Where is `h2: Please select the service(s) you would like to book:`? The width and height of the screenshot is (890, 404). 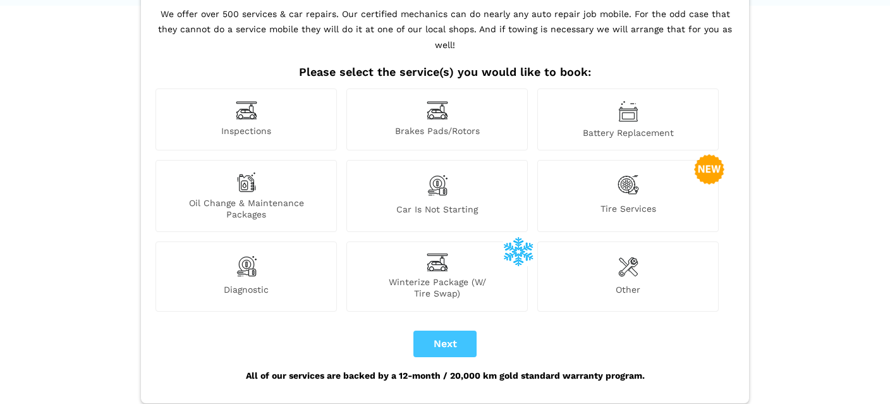 h2: Please select the service(s) you would like to book: is located at coordinates (445, 72).